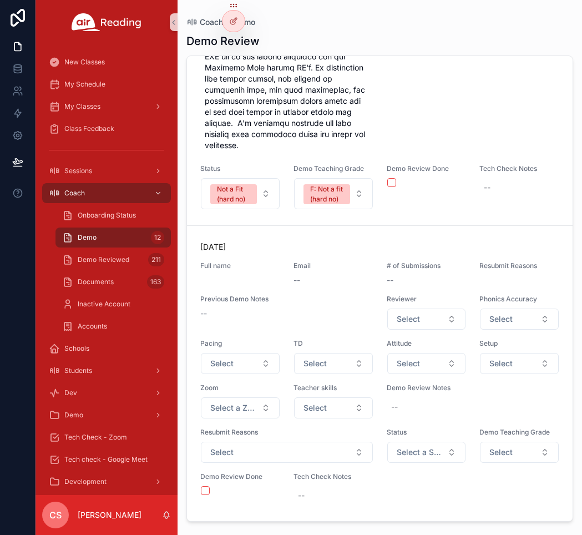 The image size is (582, 535). I want to click on a: Tech Check - Zoom, so click(107, 438).